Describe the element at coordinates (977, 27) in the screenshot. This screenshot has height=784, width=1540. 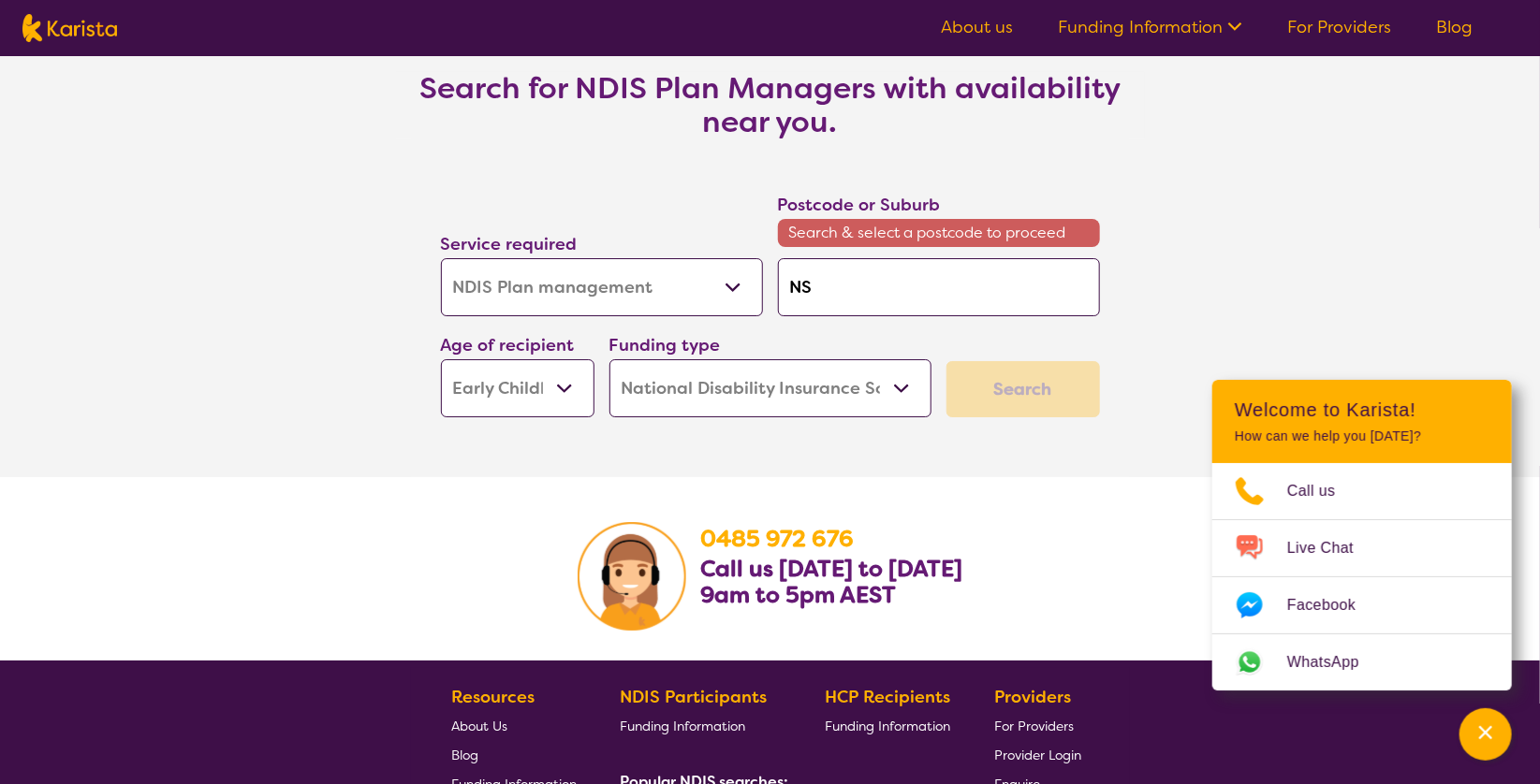
I see `a: About us` at that location.